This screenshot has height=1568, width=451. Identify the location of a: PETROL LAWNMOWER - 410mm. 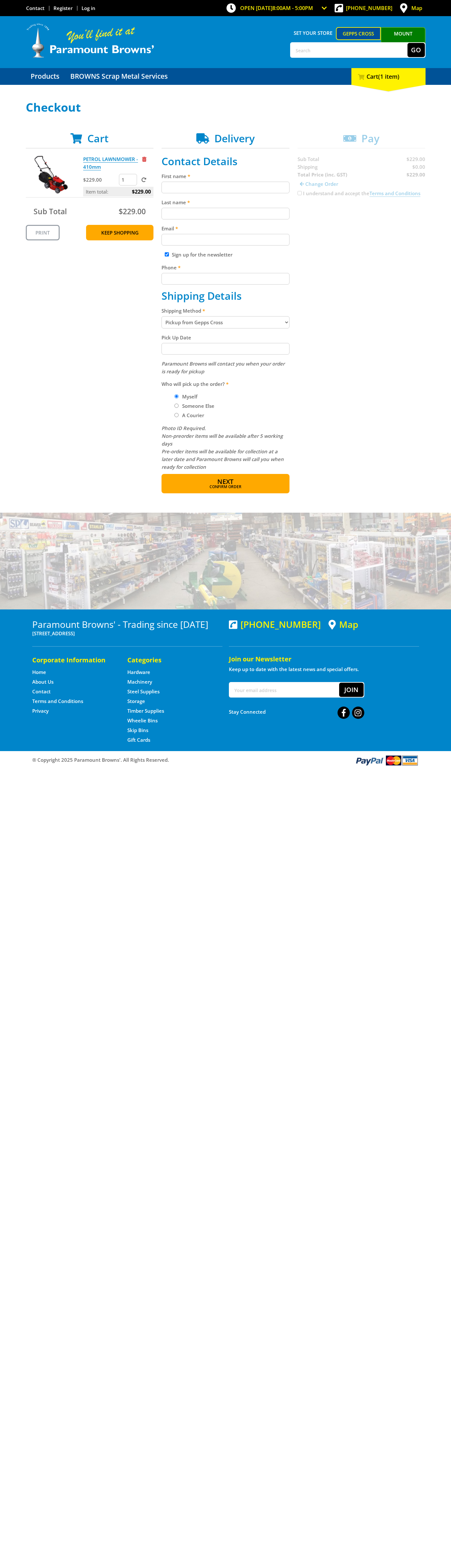
(111, 163).